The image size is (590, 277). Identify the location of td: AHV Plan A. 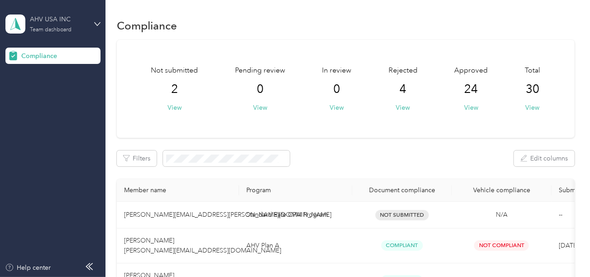
(296, 246).